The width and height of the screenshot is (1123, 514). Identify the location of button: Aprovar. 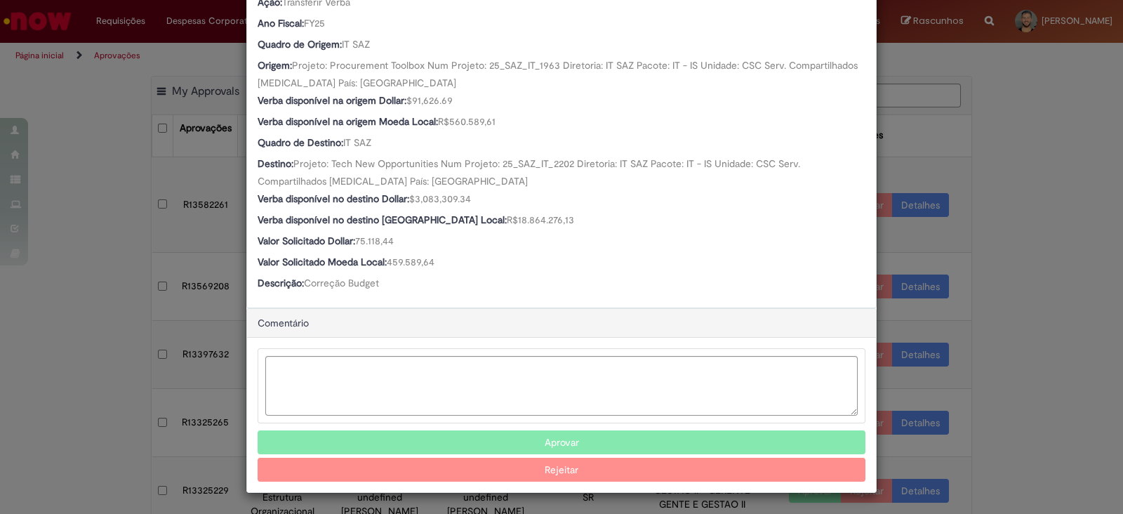
(562, 442).